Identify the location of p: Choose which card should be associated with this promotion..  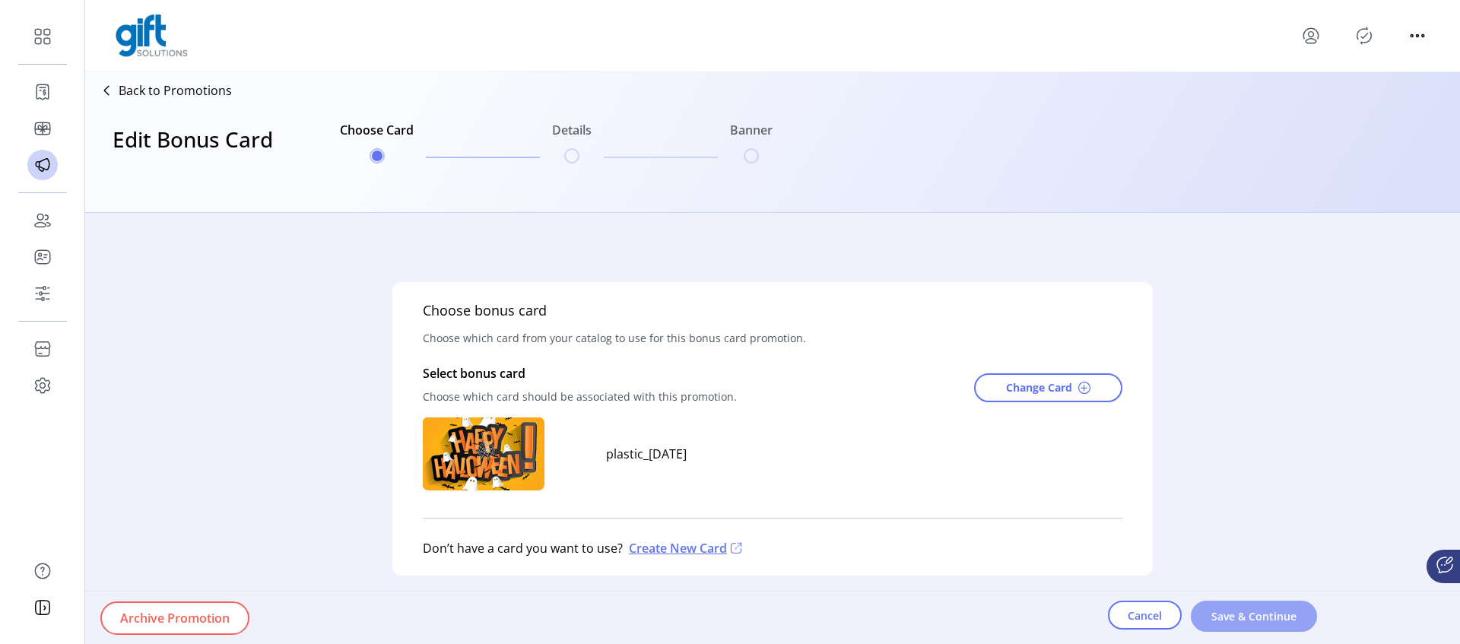
(579, 396).